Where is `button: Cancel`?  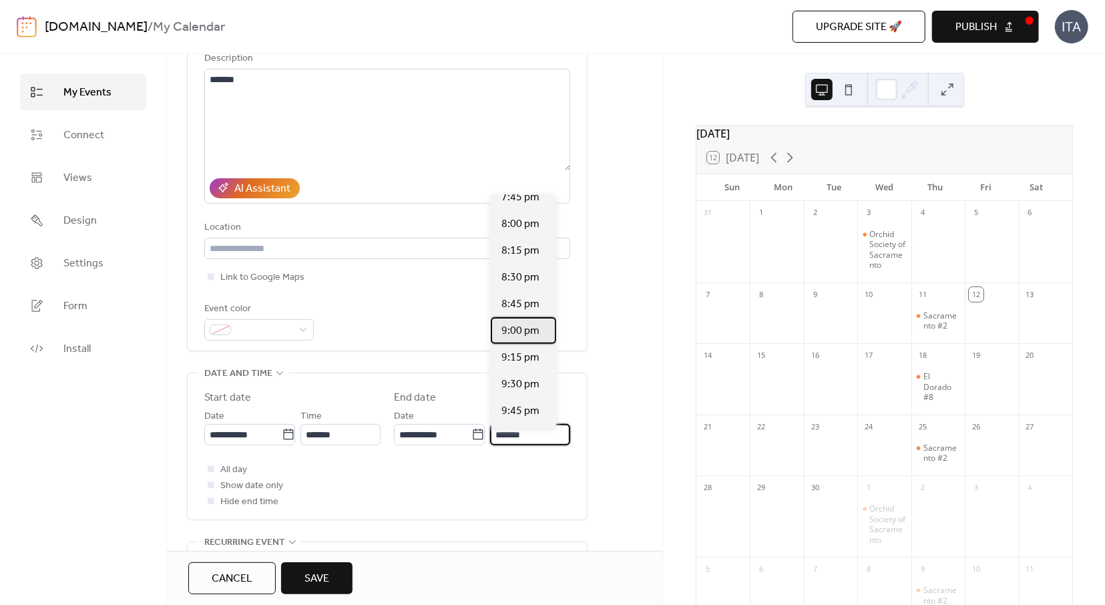 button: Cancel is located at coordinates (232, 578).